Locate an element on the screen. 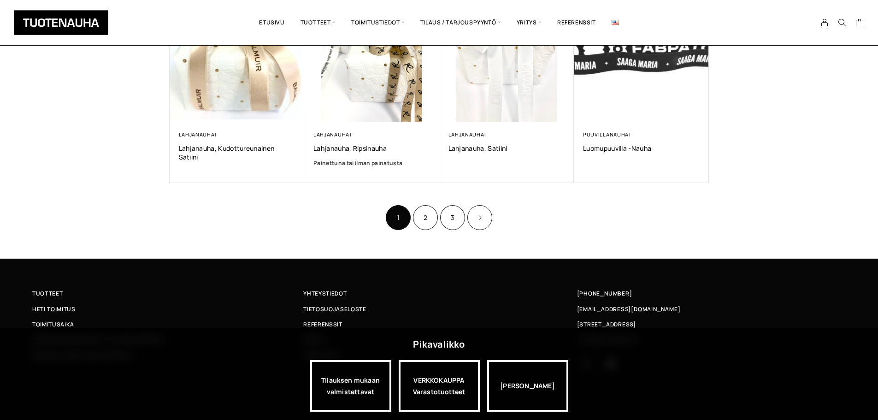  a: My Account is located at coordinates (824, 23).